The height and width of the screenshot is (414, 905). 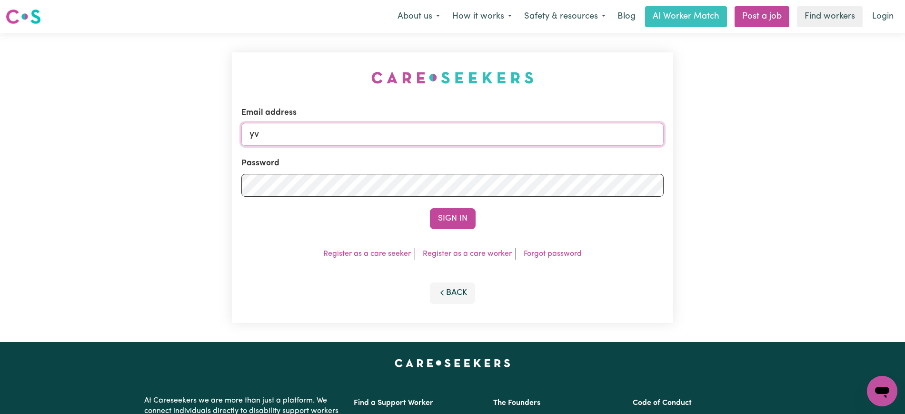 What do you see at coordinates (482, 17) in the screenshot?
I see `button: How it works` at bounding box center [482, 17].